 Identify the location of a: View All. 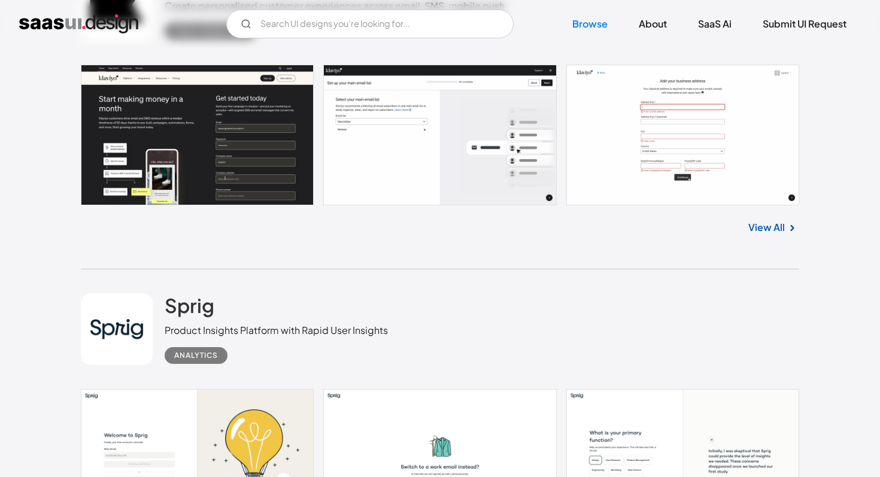
(767, 228).